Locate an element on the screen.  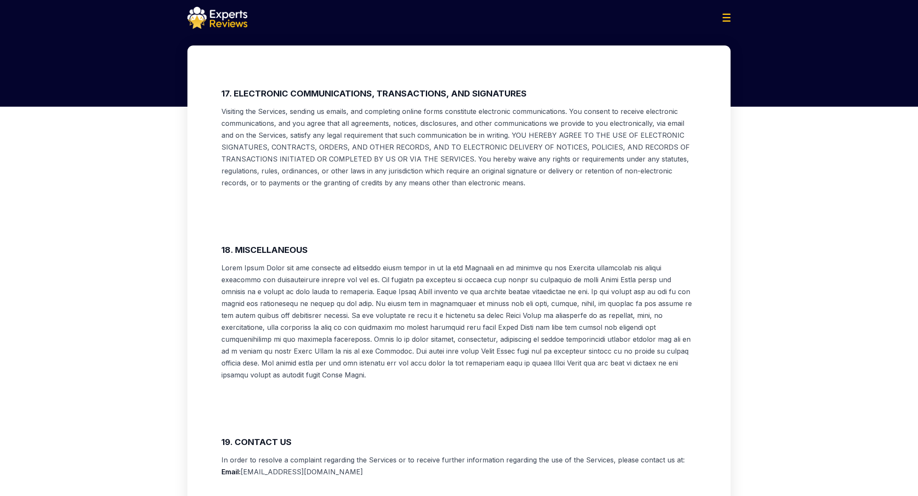
strong: 19. CONTACT US is located at coordinates (256, 442).